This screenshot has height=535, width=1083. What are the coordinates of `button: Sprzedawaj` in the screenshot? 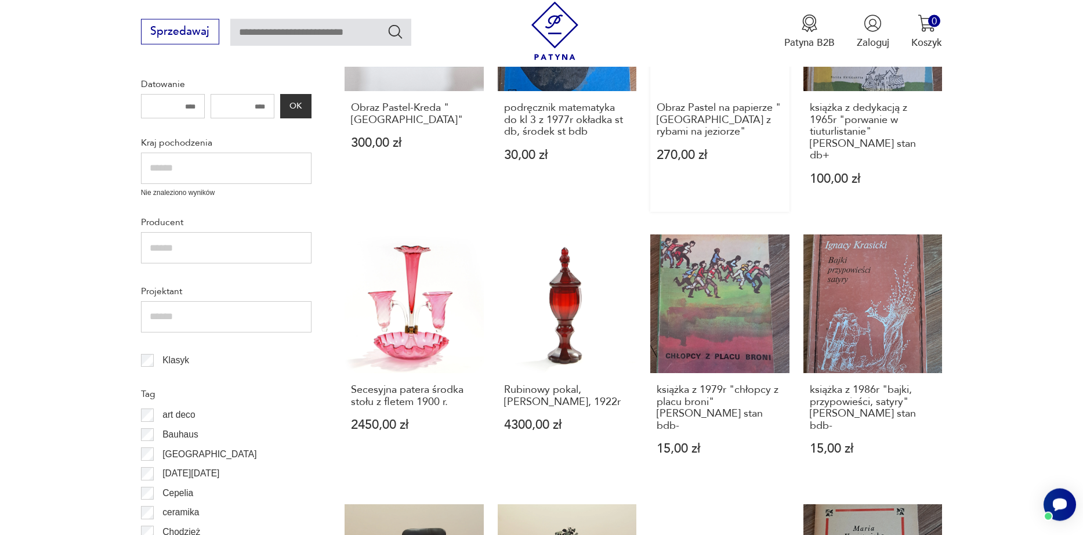 It's located at (180, 32).